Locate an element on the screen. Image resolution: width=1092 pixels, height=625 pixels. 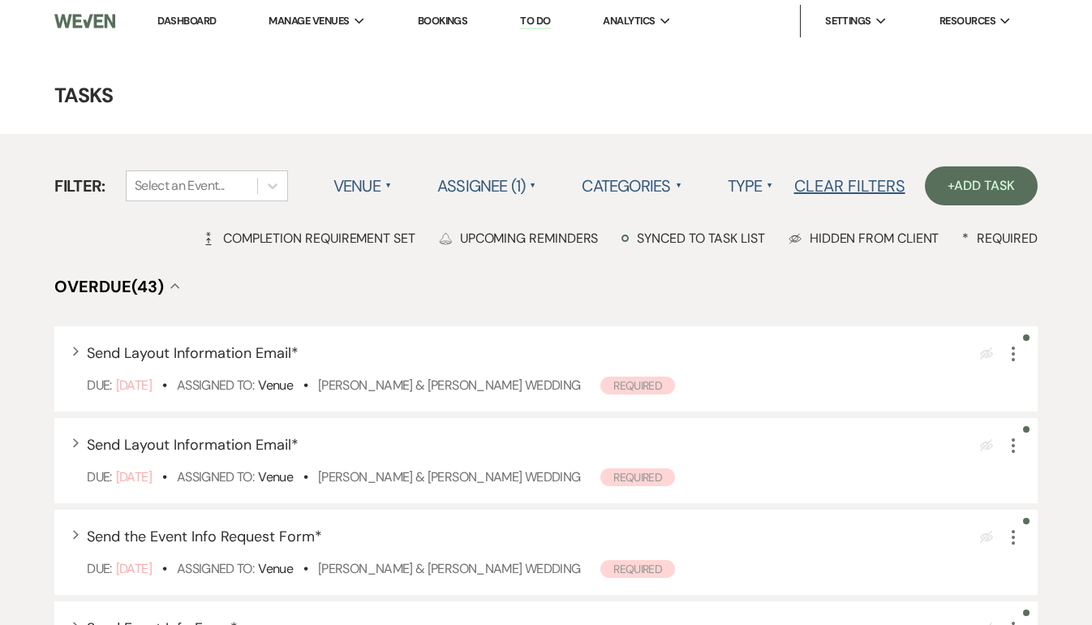
label: Type is located at coordinates (751, 186).